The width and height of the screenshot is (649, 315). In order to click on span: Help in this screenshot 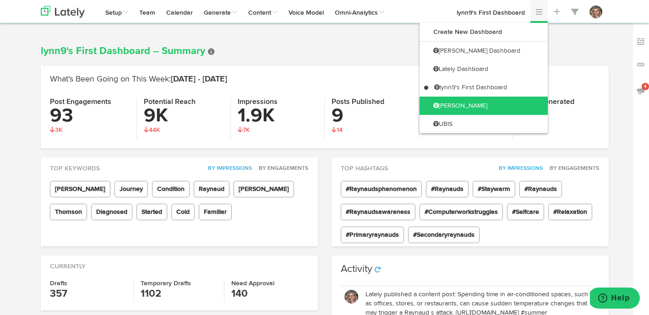, I will do `click(30, 11)`.